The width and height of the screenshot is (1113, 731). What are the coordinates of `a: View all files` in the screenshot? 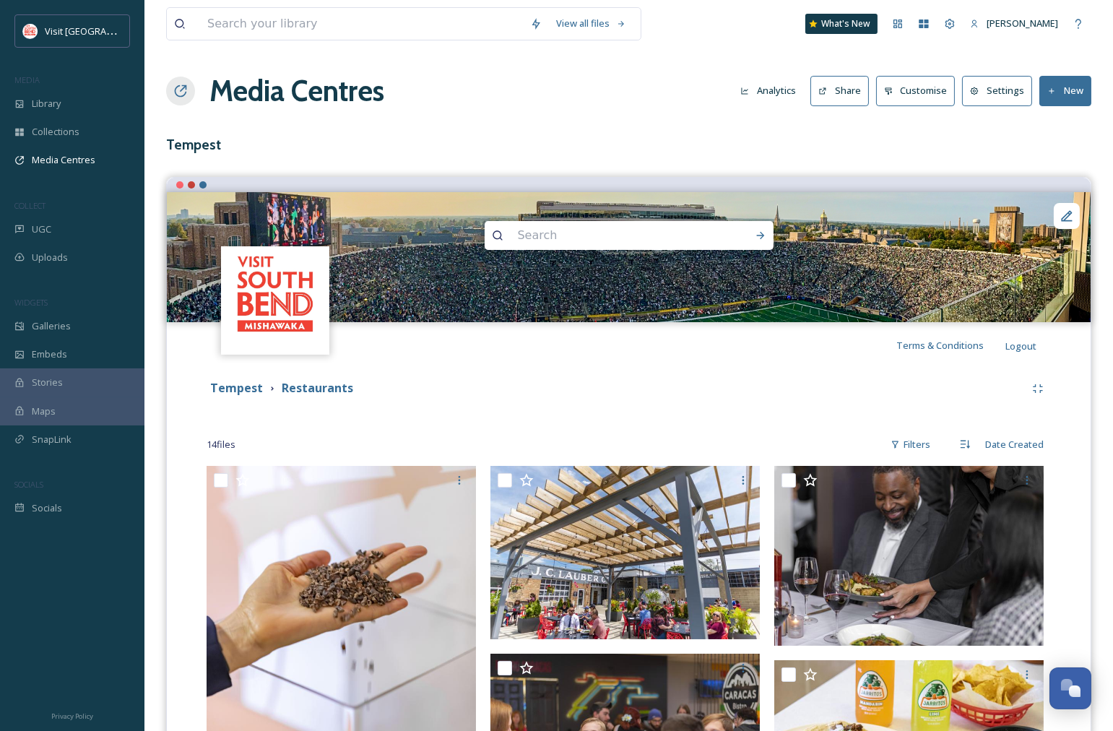 It's located at (591, 23).